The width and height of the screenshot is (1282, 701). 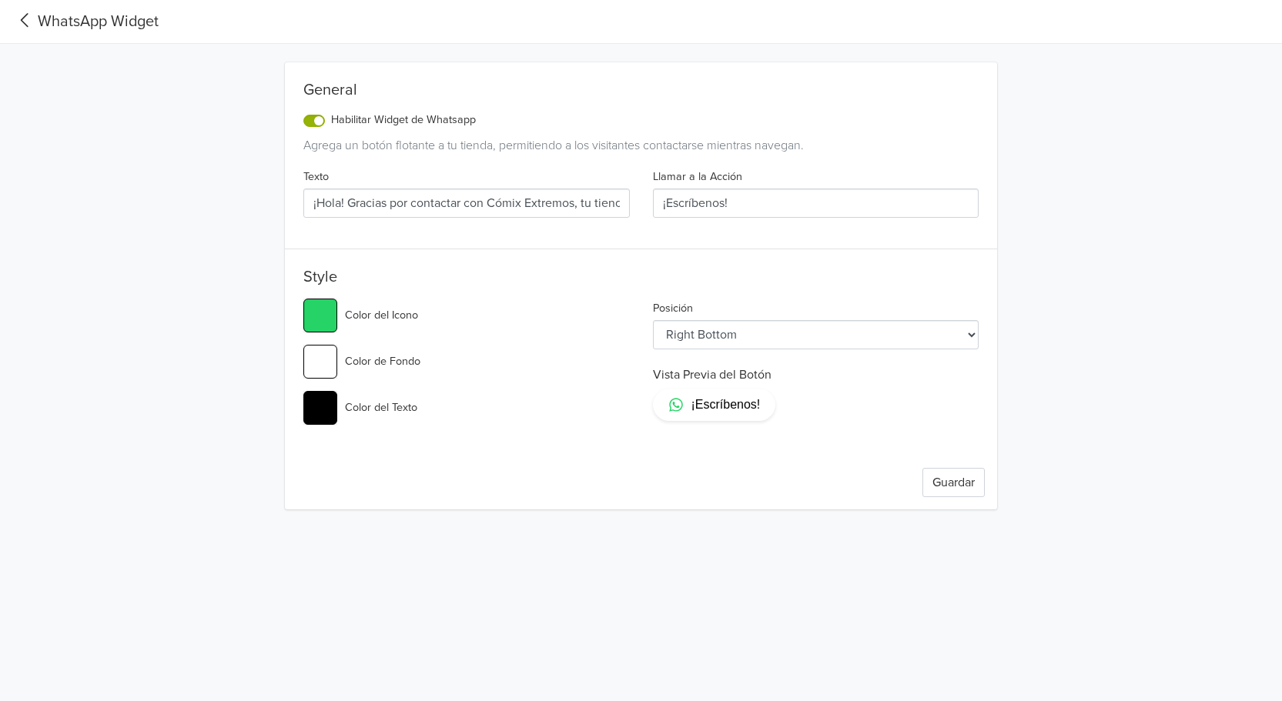 I want to click on label: Color del Icono, so click(x=381, y=316).